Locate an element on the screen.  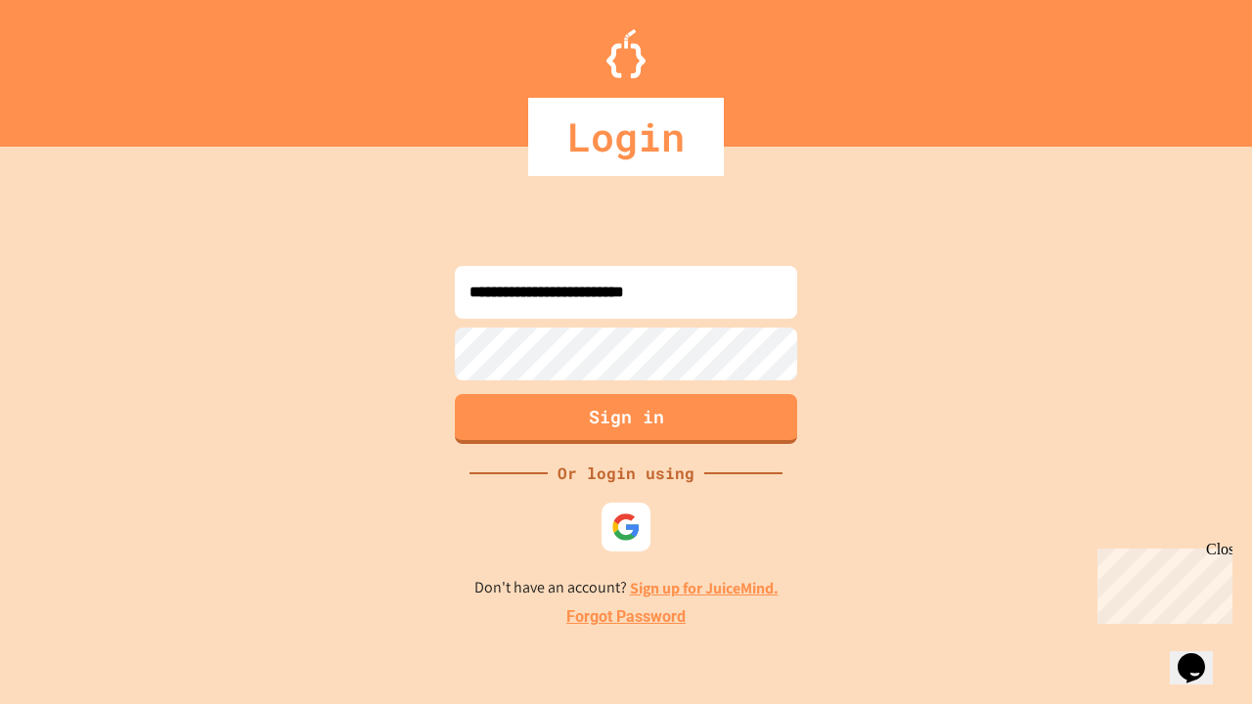
div: Chat with us now!Close is located at coordinates (71, 66).